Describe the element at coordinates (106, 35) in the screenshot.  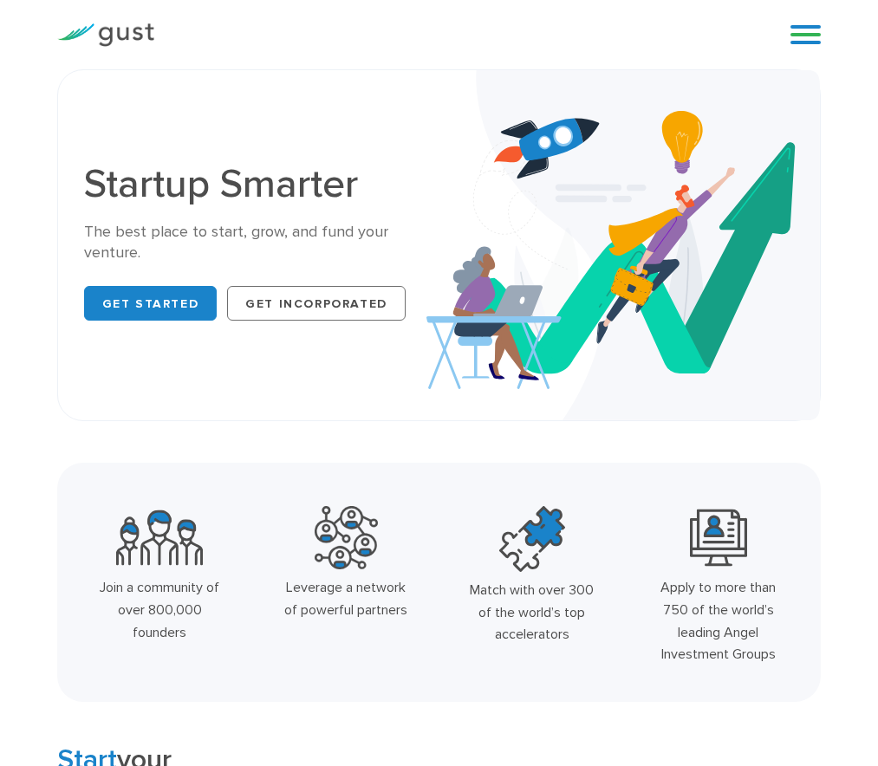
I see `img: Gust Logo` at that location.